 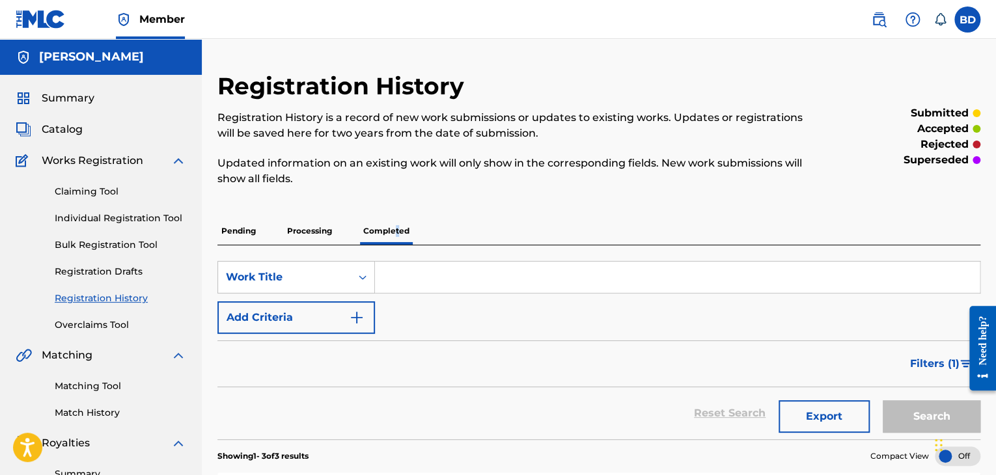 I want to click on img: 9d2ae6d4665cec9f34b9.svg, so click(x=357, y=318).